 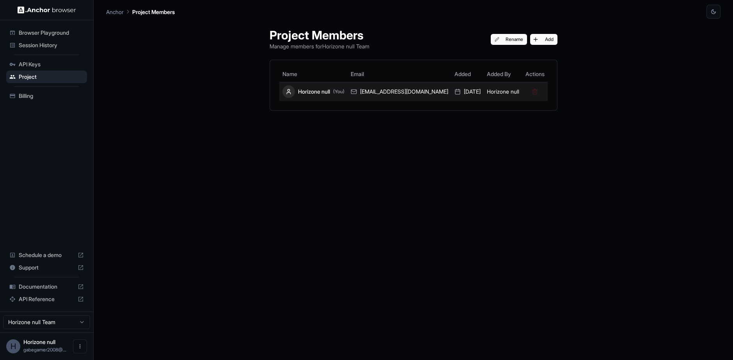 What do you see at coordinates (46, 45) in the screenshot?
I see `div: Session History` at bounding box center [46, 45].